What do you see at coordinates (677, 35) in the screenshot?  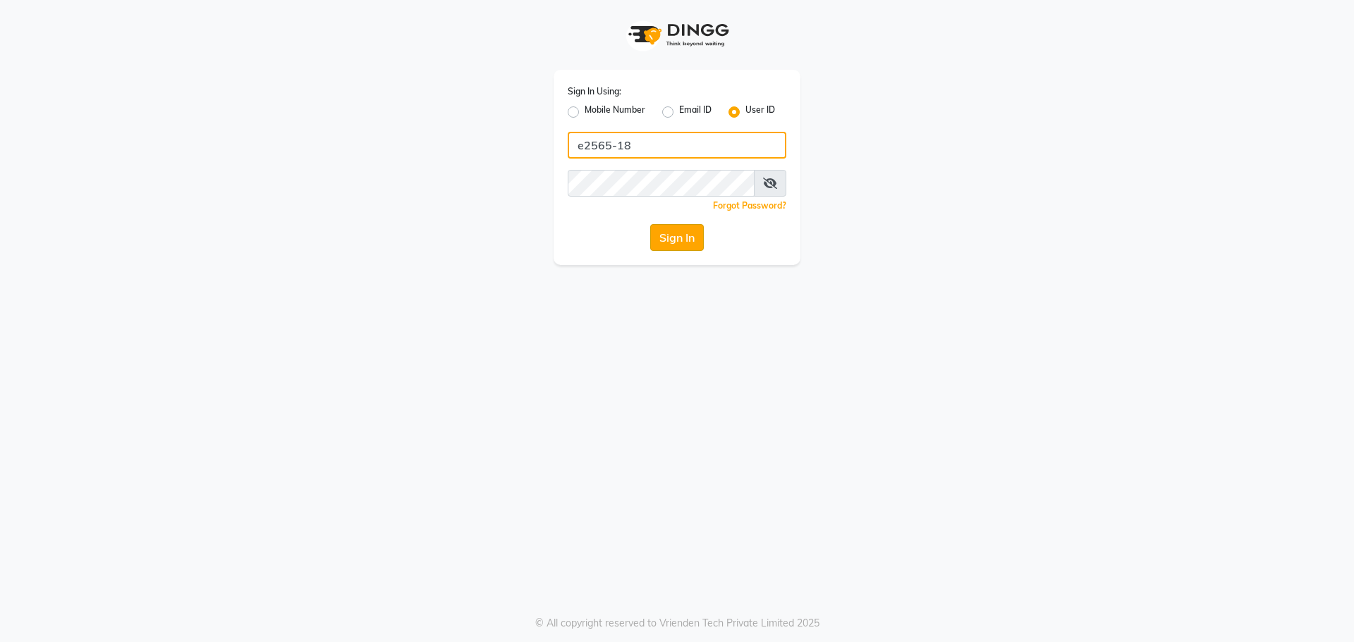 I see `img: logo1.svg` at bounding box center [677, 35].